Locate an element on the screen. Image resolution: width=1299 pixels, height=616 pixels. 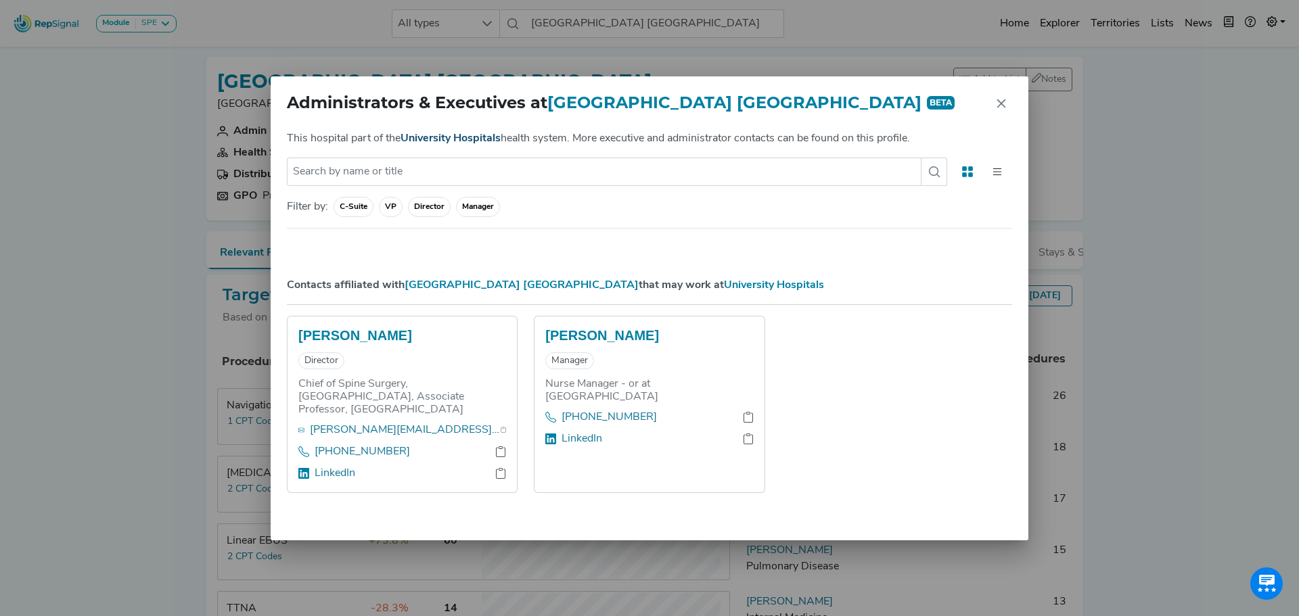
span: VP is located at coordinates (390, 207).